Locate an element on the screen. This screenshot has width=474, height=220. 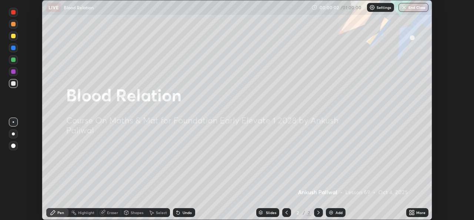
div: Slides is located at coordinates (271, 212).